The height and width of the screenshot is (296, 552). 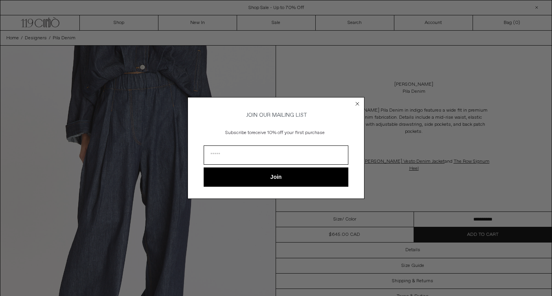 I want to click on span: JOIN OUR MAILING LIST, so click(x=276, y=115).